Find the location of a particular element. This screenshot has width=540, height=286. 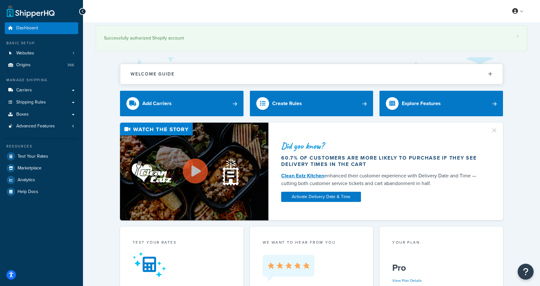

div: Did you know? is located at coordinates (382, 146).